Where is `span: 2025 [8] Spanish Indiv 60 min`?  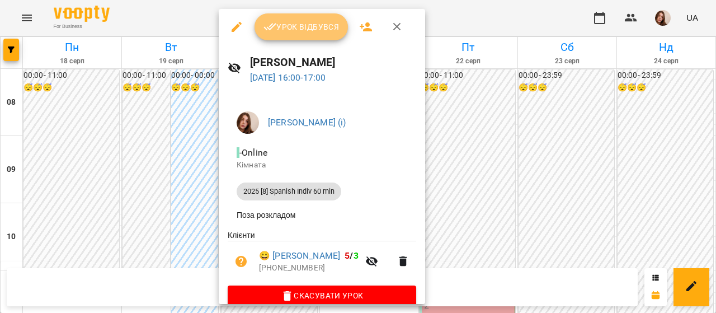
span: 2025 [8] Spanish Indiv 60 min is located at coordinates (289, 191).